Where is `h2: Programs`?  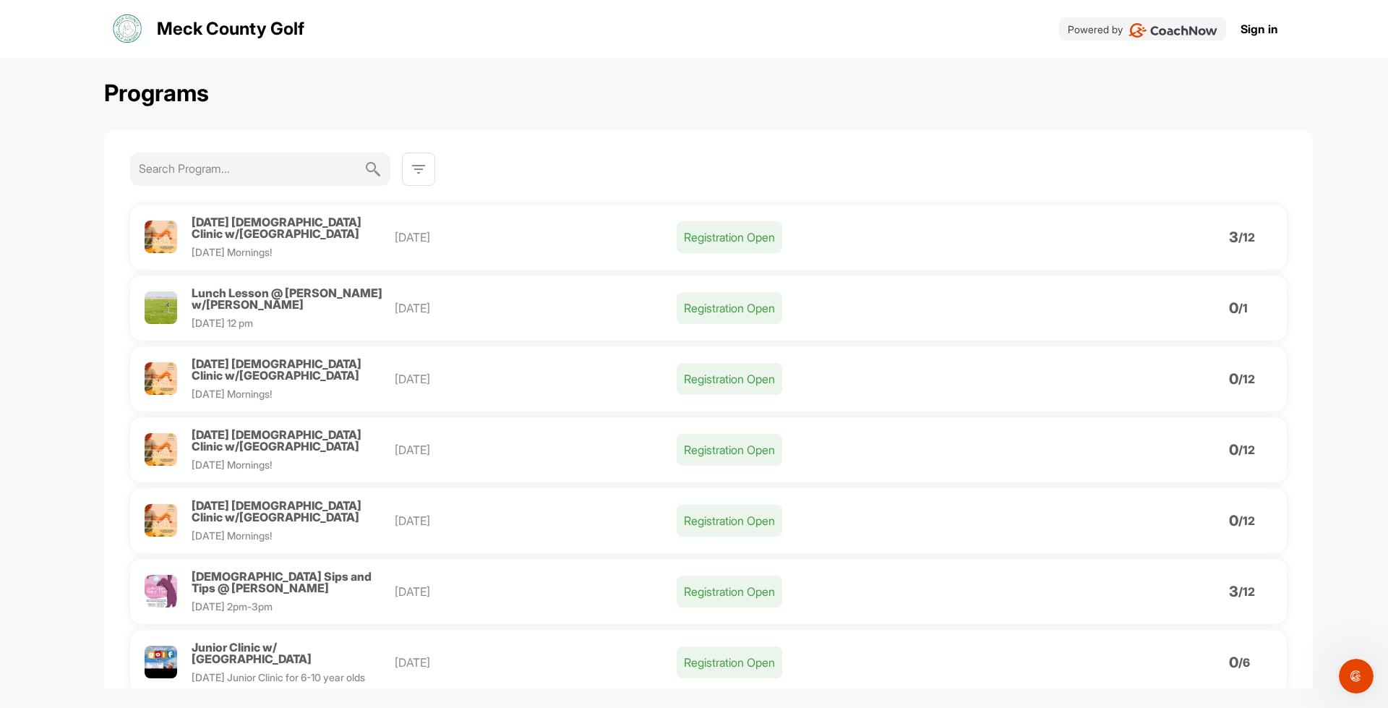
h2: Programs is located at coordinates (156, 93).